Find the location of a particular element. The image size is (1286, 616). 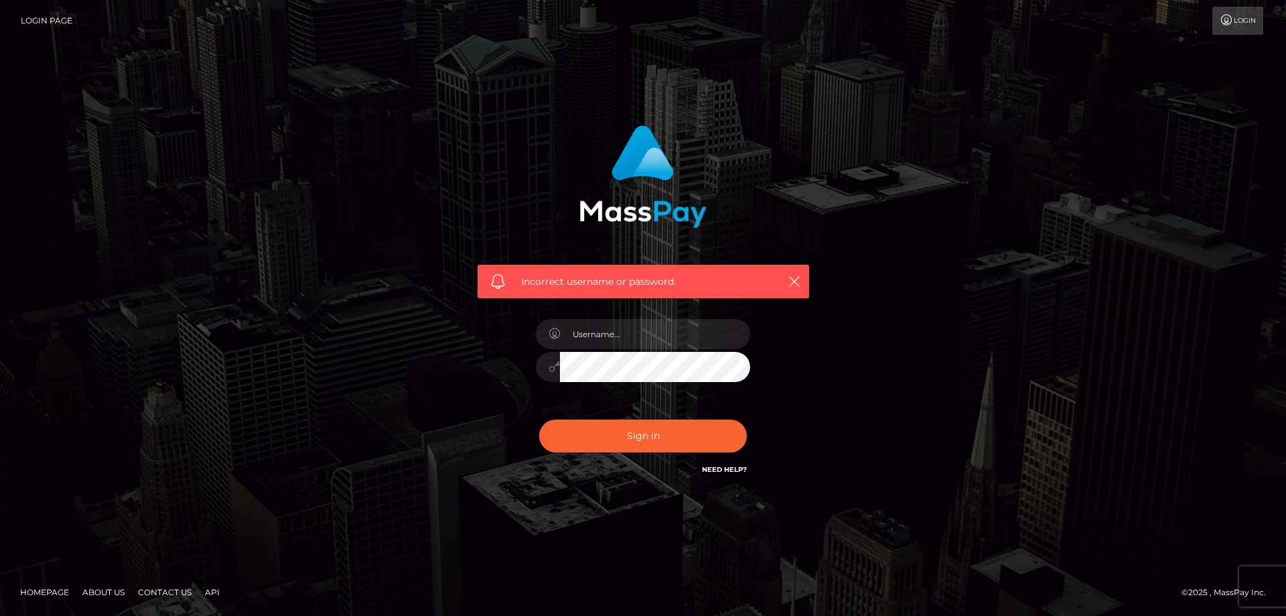

a: Login is located at coordinates (1238, 21).